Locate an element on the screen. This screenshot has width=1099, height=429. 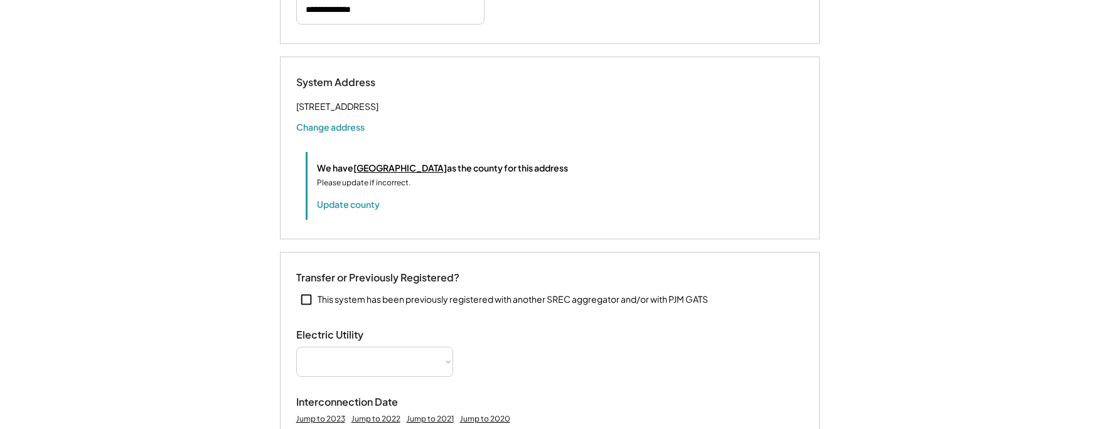
div: Interconnection Date is located at coordinates (359, 402).